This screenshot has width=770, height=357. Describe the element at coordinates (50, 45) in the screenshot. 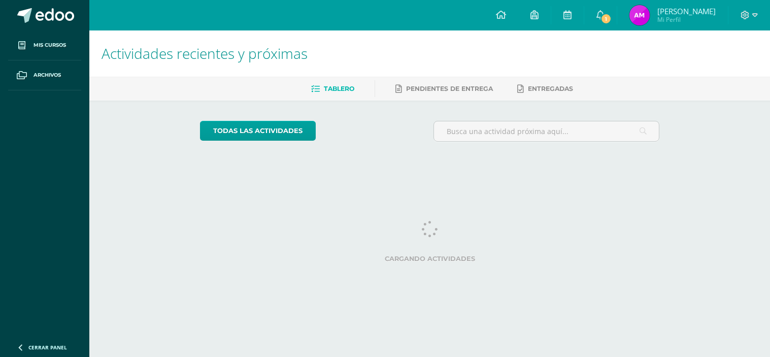

I see `span: Mis cursos` at that location.